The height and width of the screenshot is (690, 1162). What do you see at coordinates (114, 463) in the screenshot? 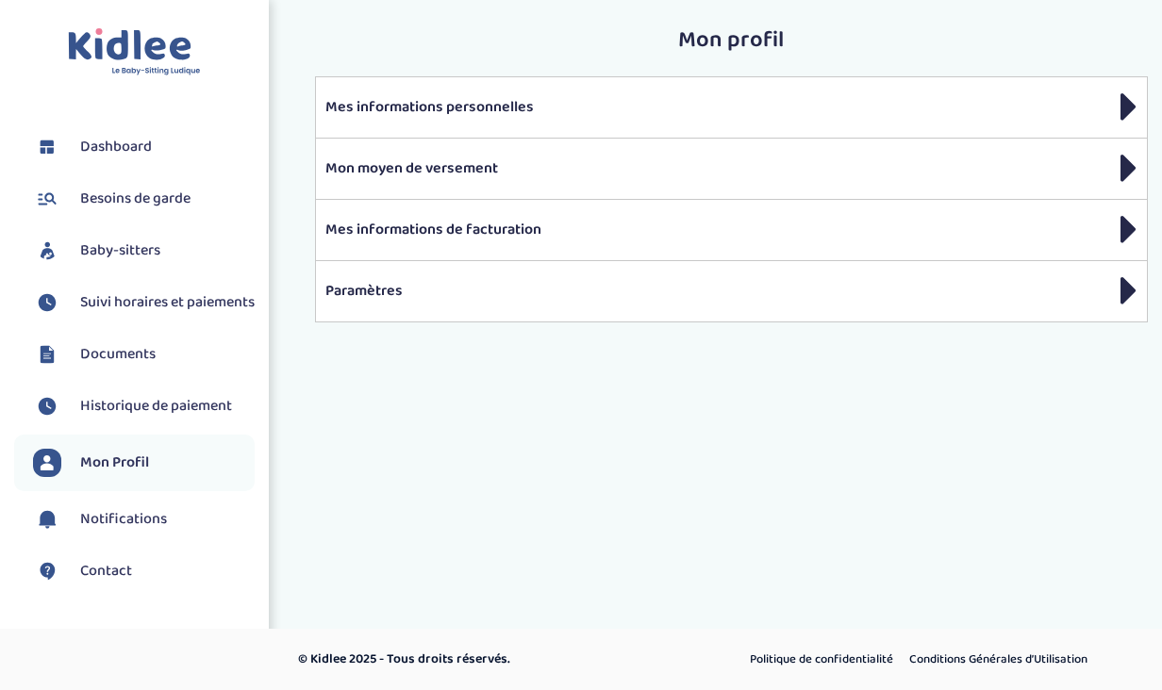
I see `span: Mon Profil` at bounding box center [114, 463].